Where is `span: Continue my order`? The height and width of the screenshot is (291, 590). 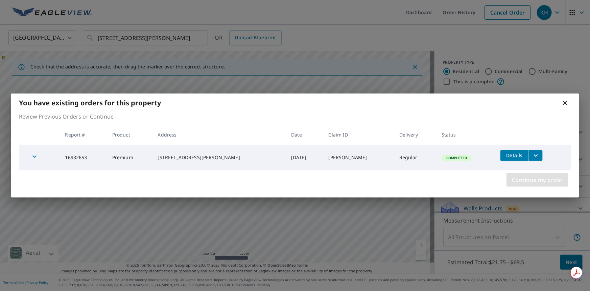 span: Continue my order is located at coordinates (537, 180).